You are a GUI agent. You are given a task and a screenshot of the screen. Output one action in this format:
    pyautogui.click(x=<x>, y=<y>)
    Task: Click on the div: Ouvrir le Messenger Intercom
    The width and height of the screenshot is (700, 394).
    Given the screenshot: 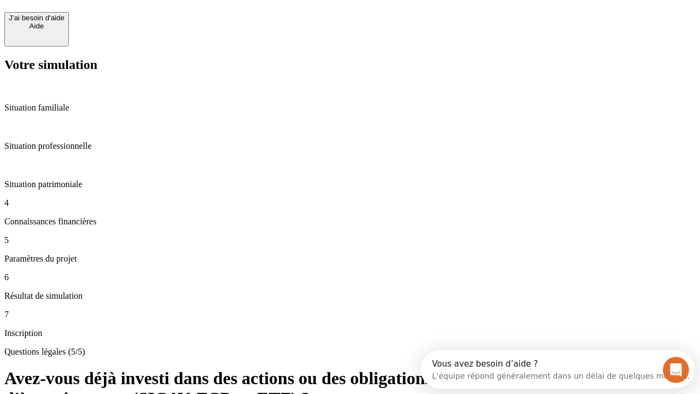 What is the action you would take?
    pyautogui.click(x=153, y=19)
    